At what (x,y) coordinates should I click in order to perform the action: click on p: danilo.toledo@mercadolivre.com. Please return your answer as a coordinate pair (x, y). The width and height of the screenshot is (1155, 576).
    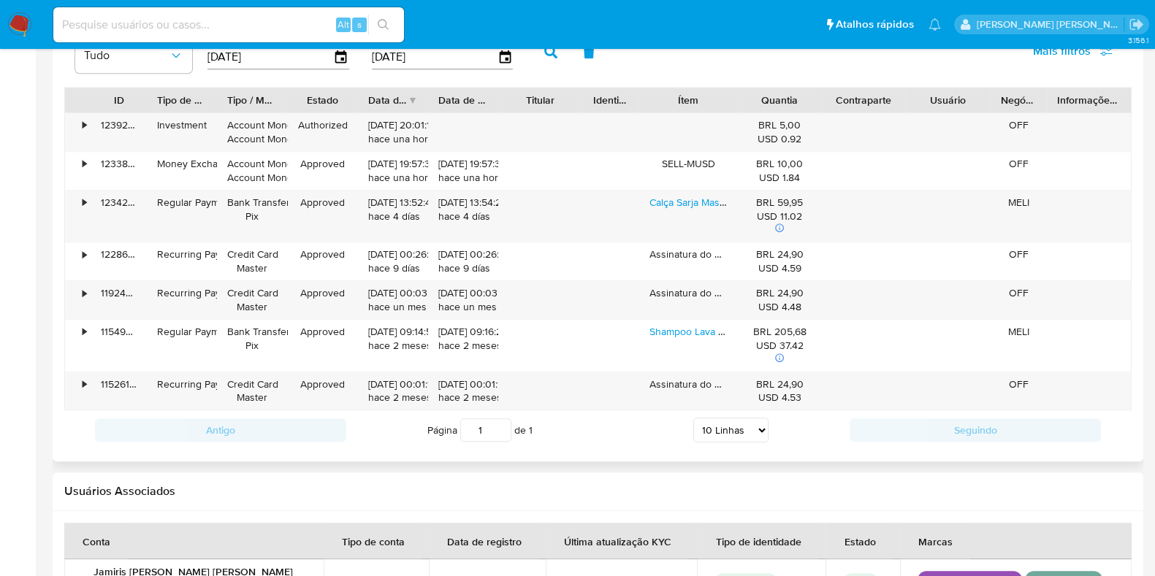
    Looking at the image, I should click on (1050, 24).